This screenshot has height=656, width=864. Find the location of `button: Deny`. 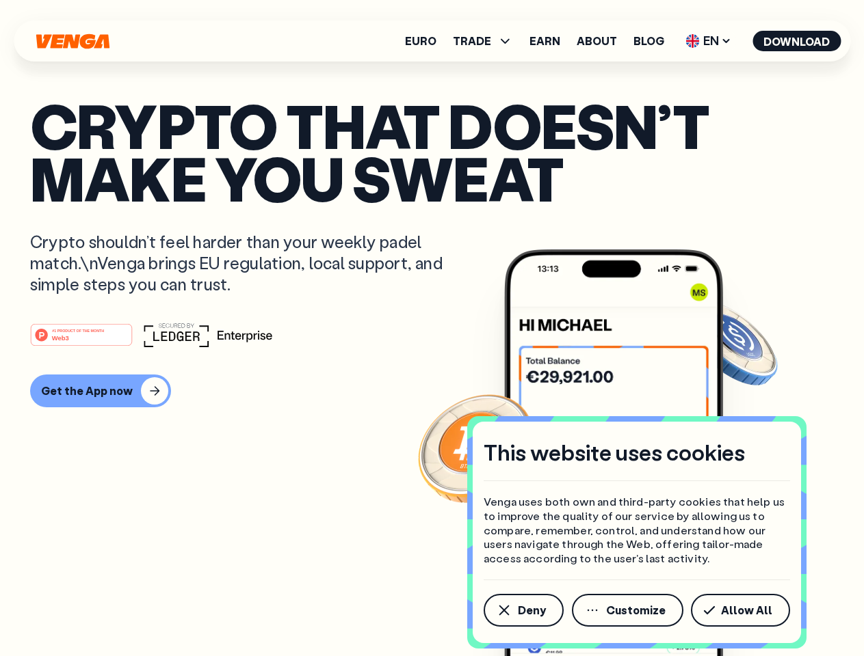

button: Deny is located at coordinates (523, 611).